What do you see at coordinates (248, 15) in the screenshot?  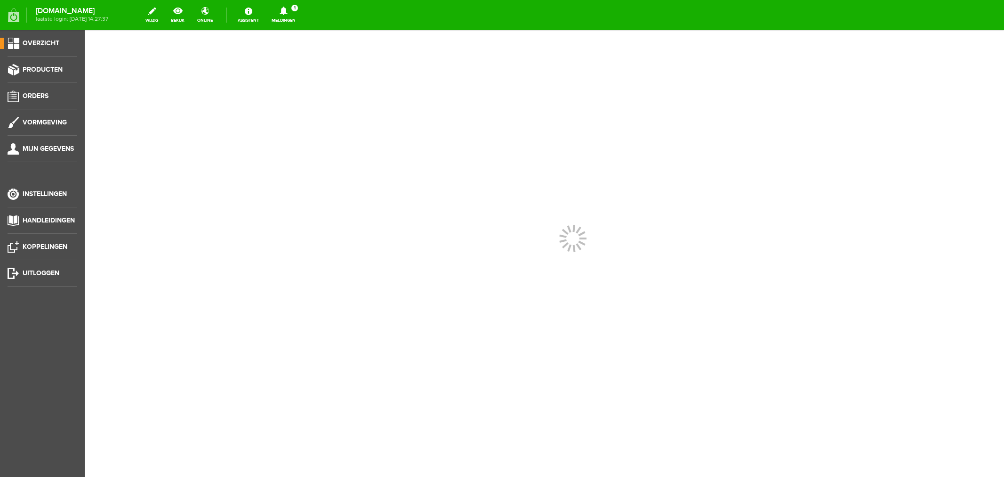 I see `a: Assistent` at bounding box center [248, 15].